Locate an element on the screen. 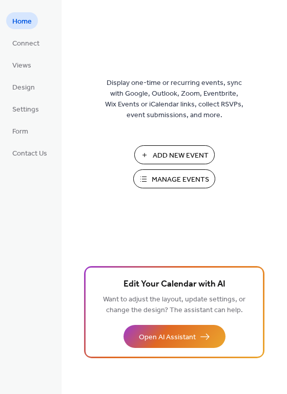 This screenshot has height=394, width=287. a: Home is located at coordinates (22, 20).